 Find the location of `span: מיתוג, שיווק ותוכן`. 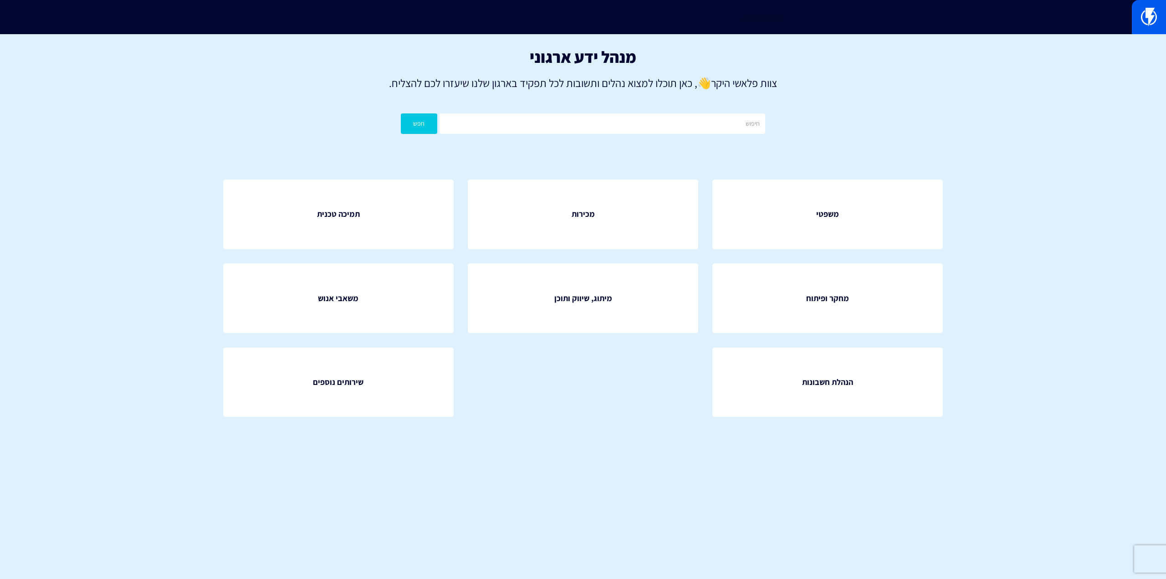

span: מיתוג, שיווק ותוכן is located at coordinates (583, 298).